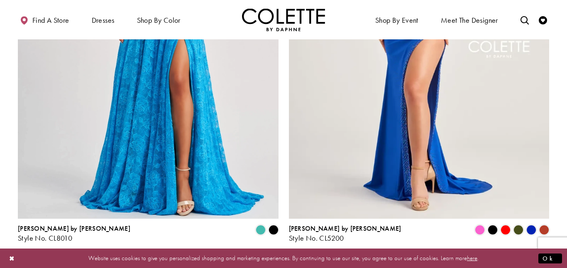 The width and height of the screenshot is (567, 268). What do you see at coordinates (524, 19) in the screenshot?
I see `a: Toggle search` at bounding box center [524, 19].